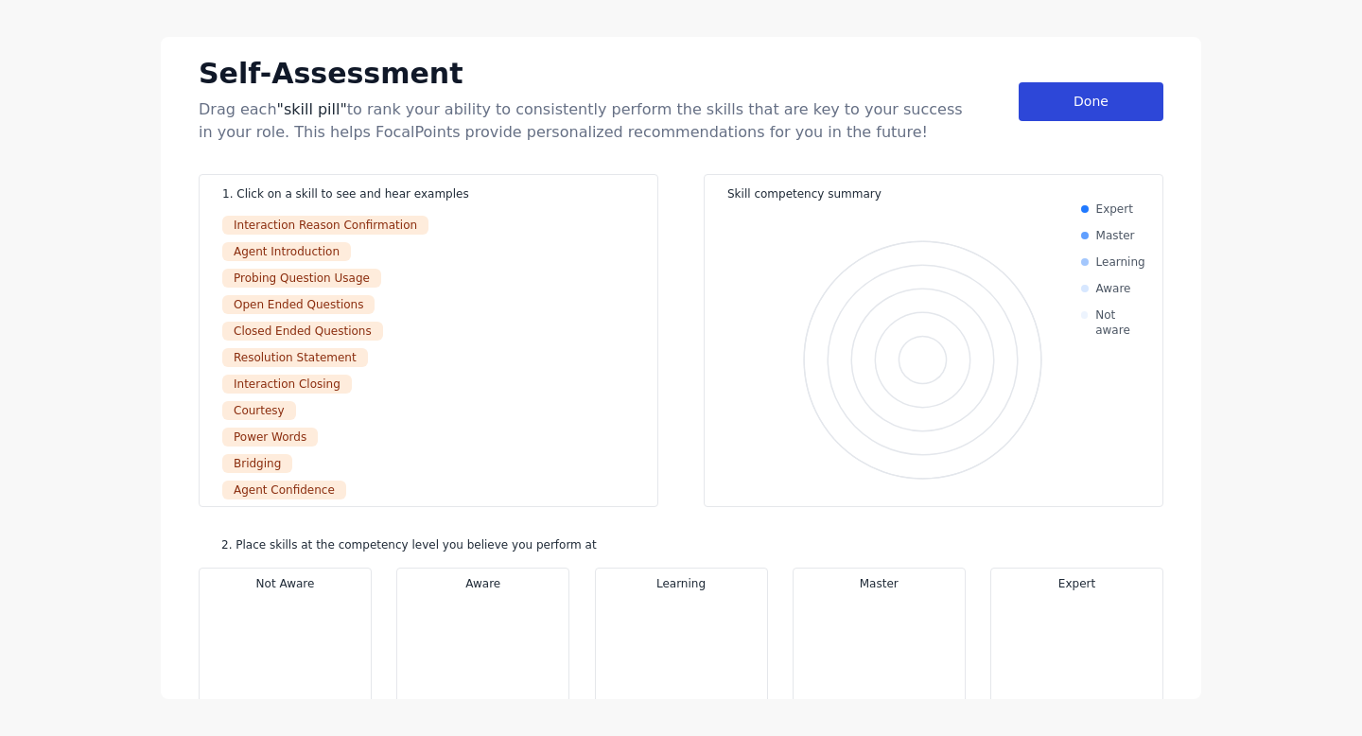 Image resolution: width=1362 pixels, height=736 pixels. I want to click on span: Not Aware, so click(286, 584).